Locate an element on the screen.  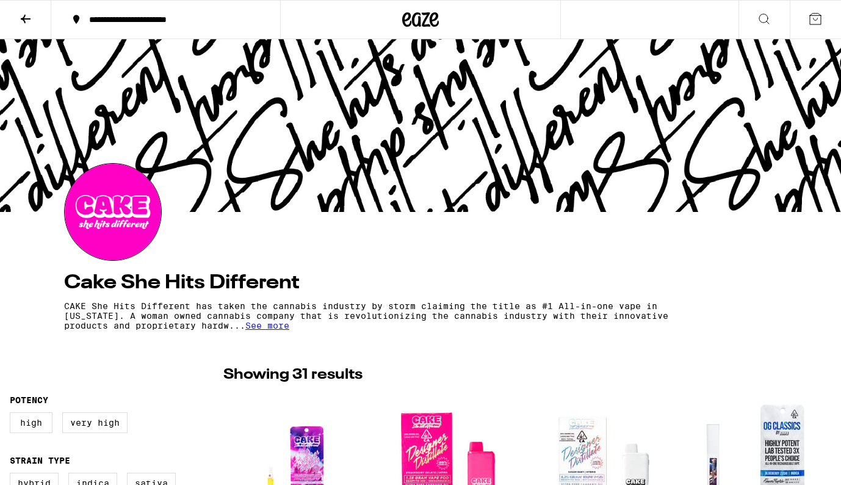
h4: Cake She Hits Different is located at coordinates (421, 283).